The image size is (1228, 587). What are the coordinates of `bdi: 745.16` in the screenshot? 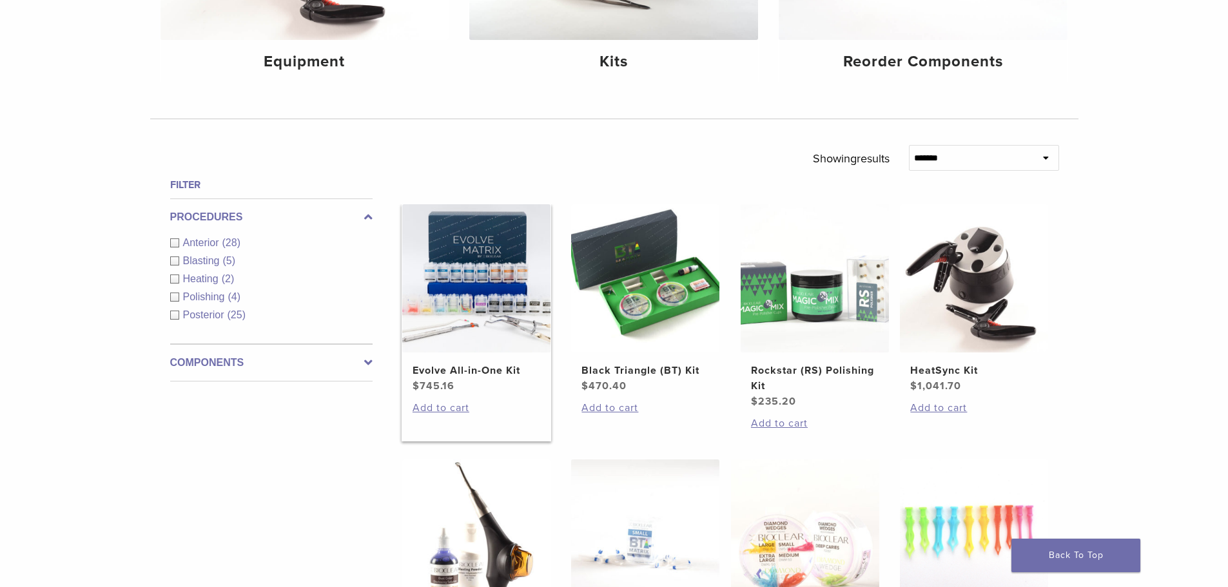 It's located at (433, 386).